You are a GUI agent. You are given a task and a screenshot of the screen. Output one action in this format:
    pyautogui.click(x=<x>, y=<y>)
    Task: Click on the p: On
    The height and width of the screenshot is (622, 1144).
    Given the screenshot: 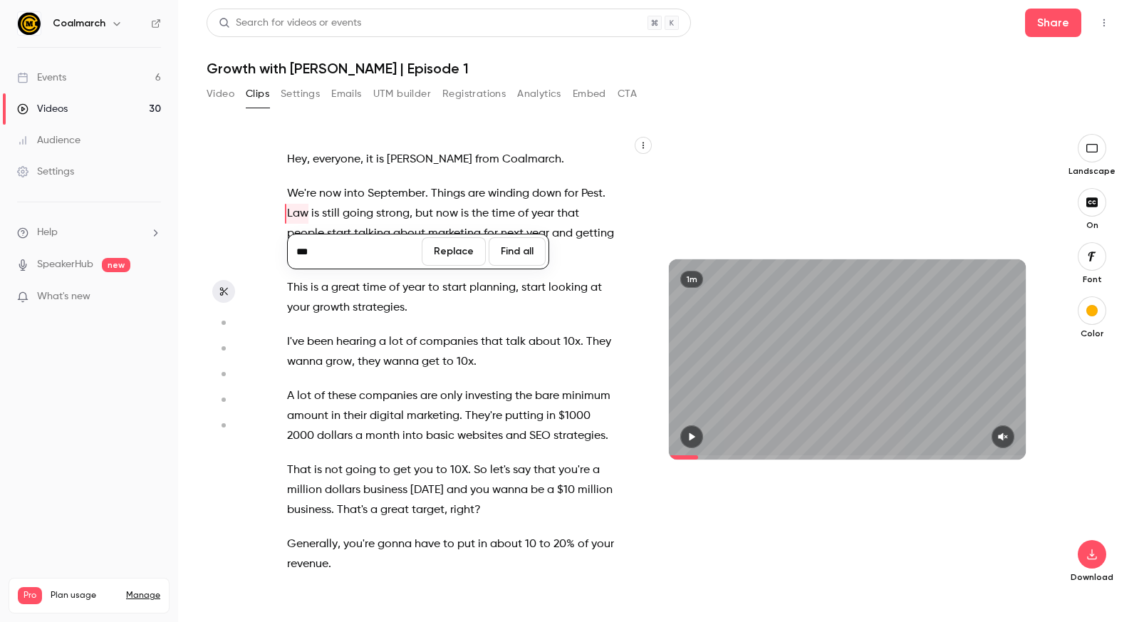 What is the action you would take?
    pyautogui.click(x=1092, y=225)
    